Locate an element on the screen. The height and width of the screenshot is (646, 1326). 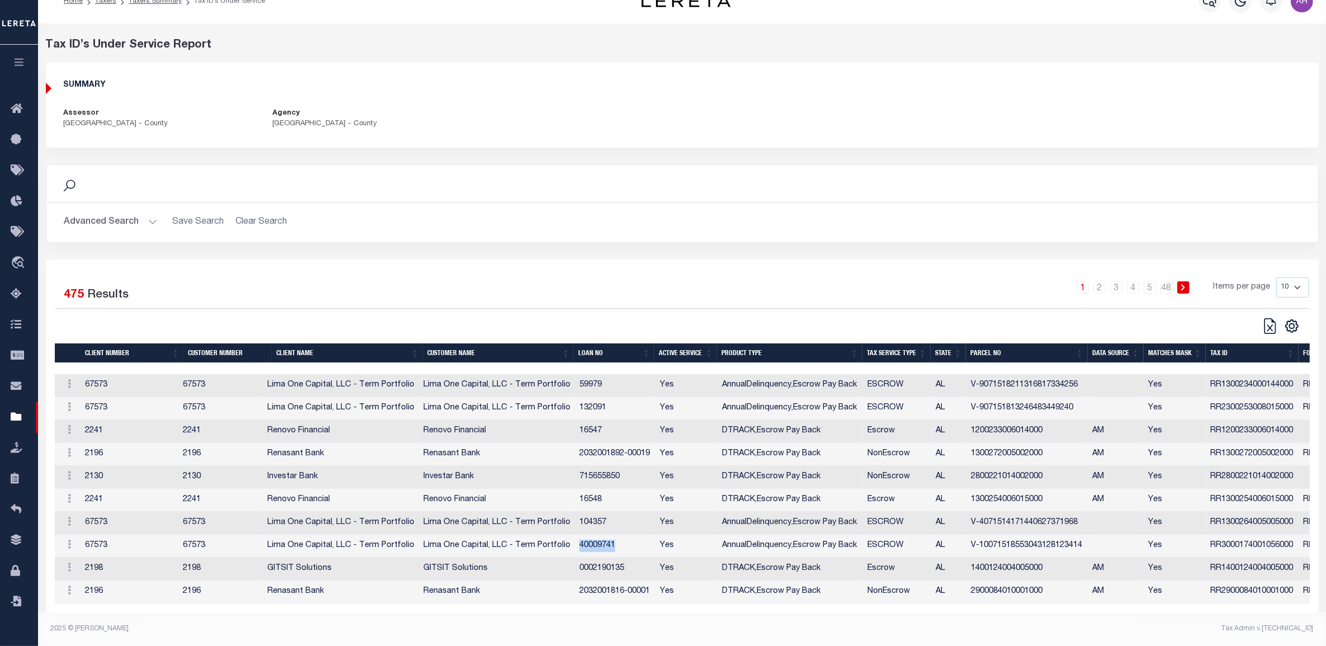
td: RR2800221014002000 is located at coordinates (1252, 477).